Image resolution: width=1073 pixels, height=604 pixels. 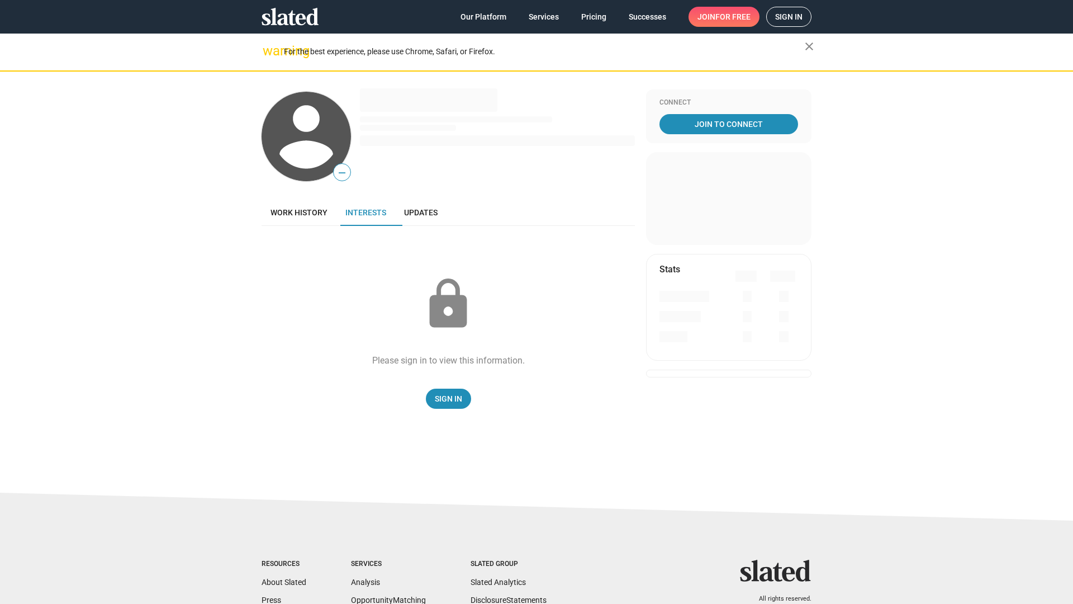 What do you see at coordinates (509, 564) in the screenshot?
I see `div: Slated Group` at bounding box center [509, 564].